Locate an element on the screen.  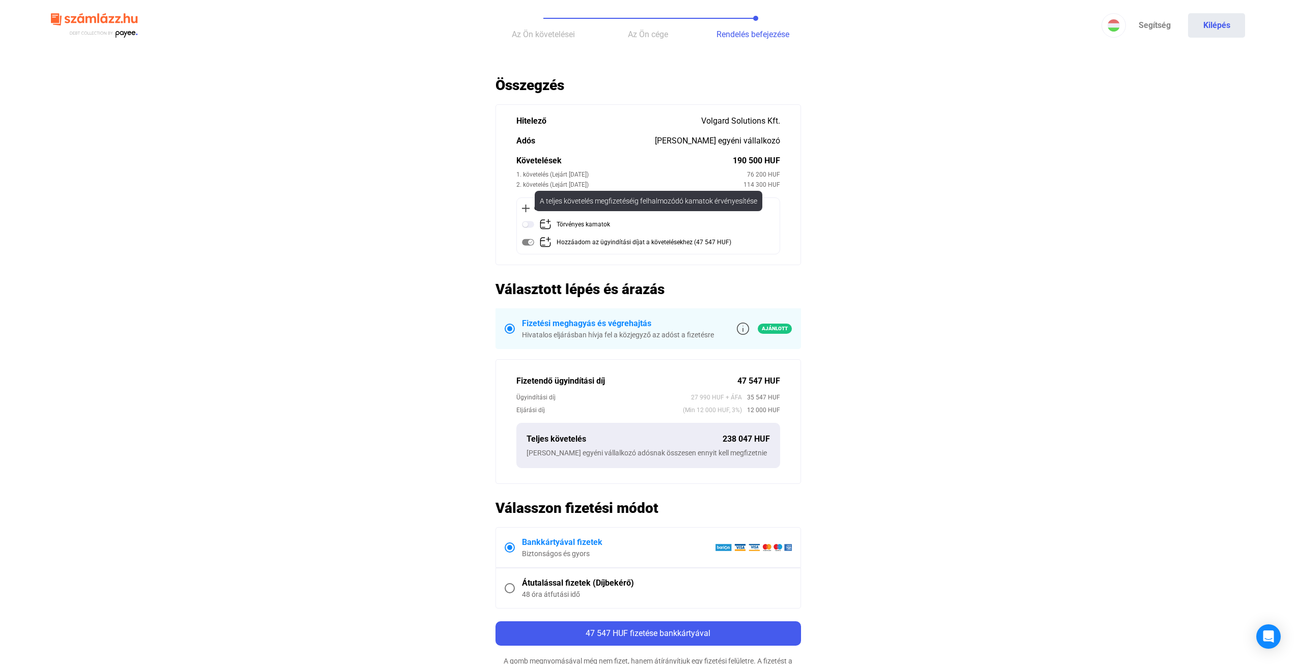
span: Az Ön követelései is located at coordinates (543, 34).